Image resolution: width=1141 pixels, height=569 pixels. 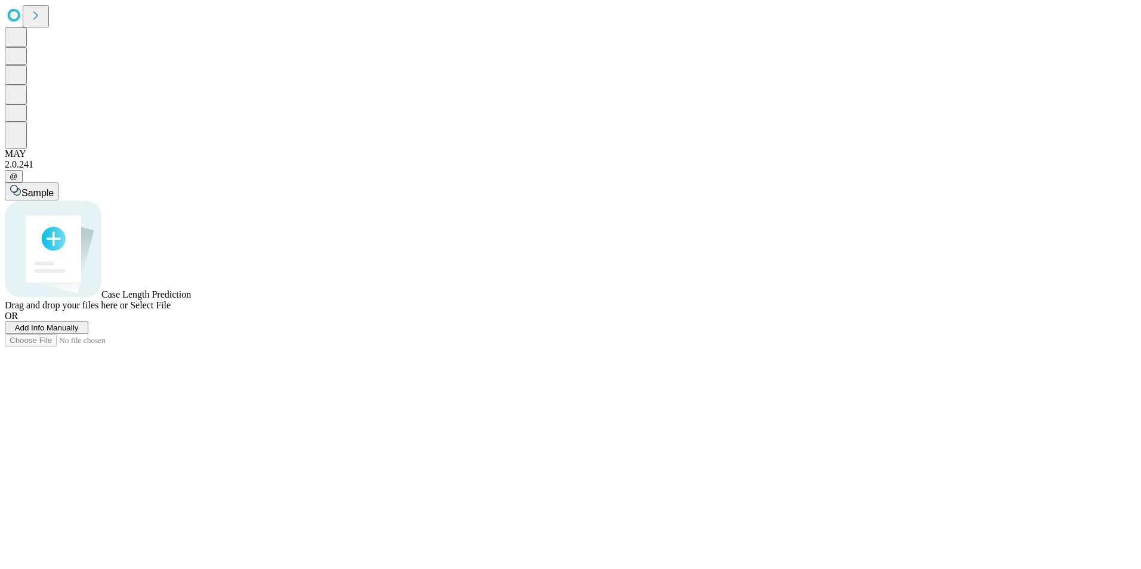 I want to click on span: OR, so click(x=11, y=316).